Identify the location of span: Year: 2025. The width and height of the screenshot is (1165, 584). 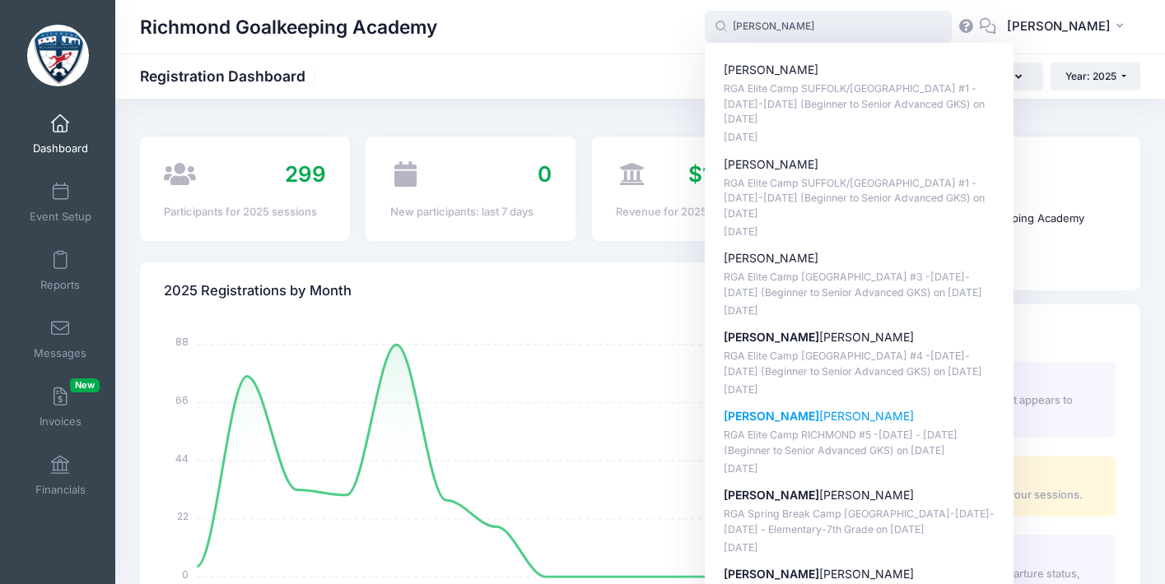
(1091, 76).